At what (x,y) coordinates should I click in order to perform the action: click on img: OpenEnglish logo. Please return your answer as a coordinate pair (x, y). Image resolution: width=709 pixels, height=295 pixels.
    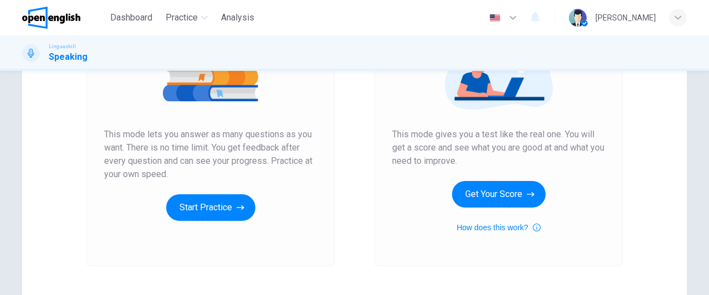
    Looking at the image, I should click on (51, 18).